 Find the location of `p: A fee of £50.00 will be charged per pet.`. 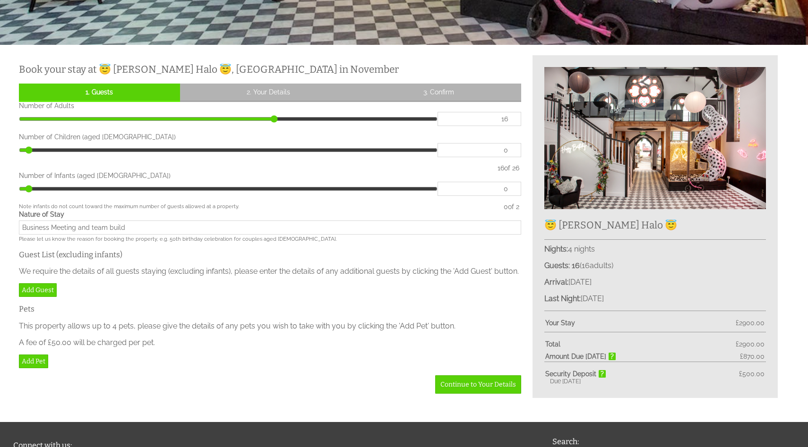

p: A fee of £50.00 will be charged per pet. is located at coordinates (270, 342).